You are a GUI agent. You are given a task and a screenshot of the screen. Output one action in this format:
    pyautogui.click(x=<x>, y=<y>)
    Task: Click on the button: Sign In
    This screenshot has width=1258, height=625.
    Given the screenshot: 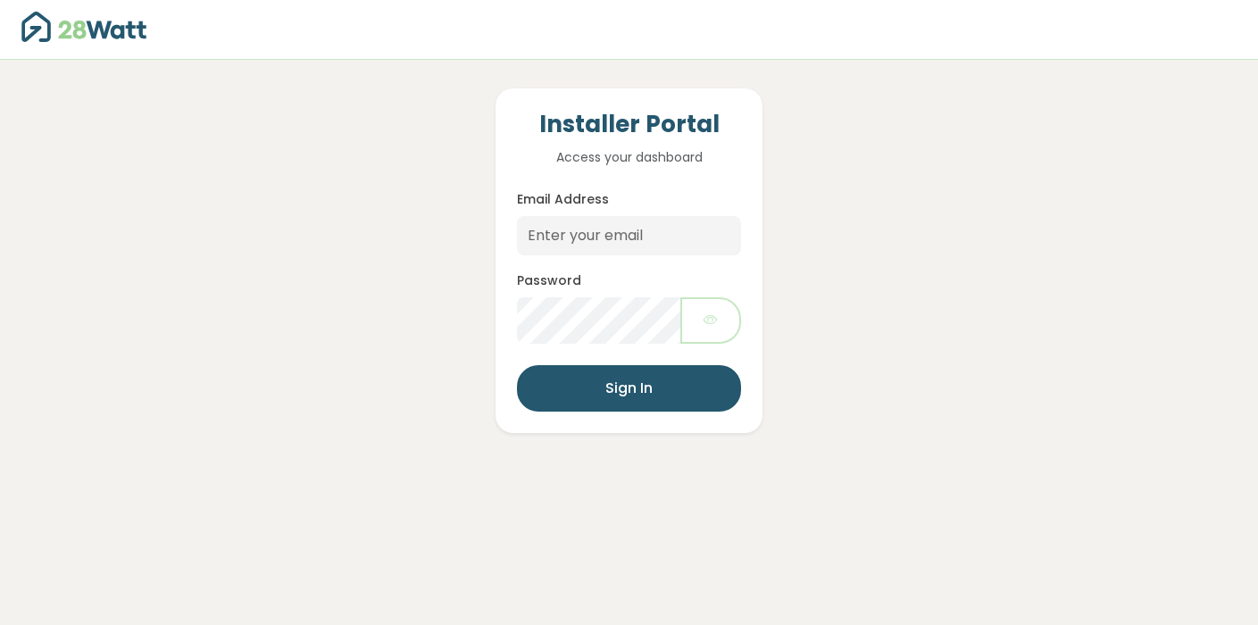 What is the action you would take?
    pyautogui.click(x=628, y=388)
    